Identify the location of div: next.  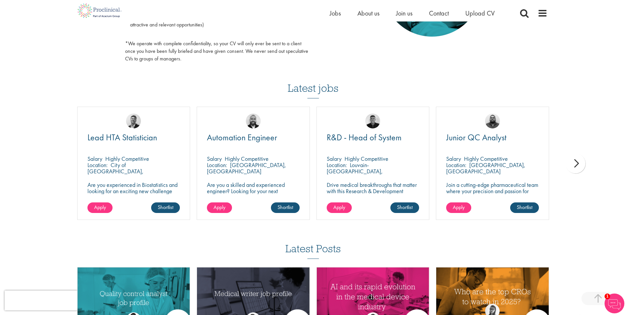
(575, 163).